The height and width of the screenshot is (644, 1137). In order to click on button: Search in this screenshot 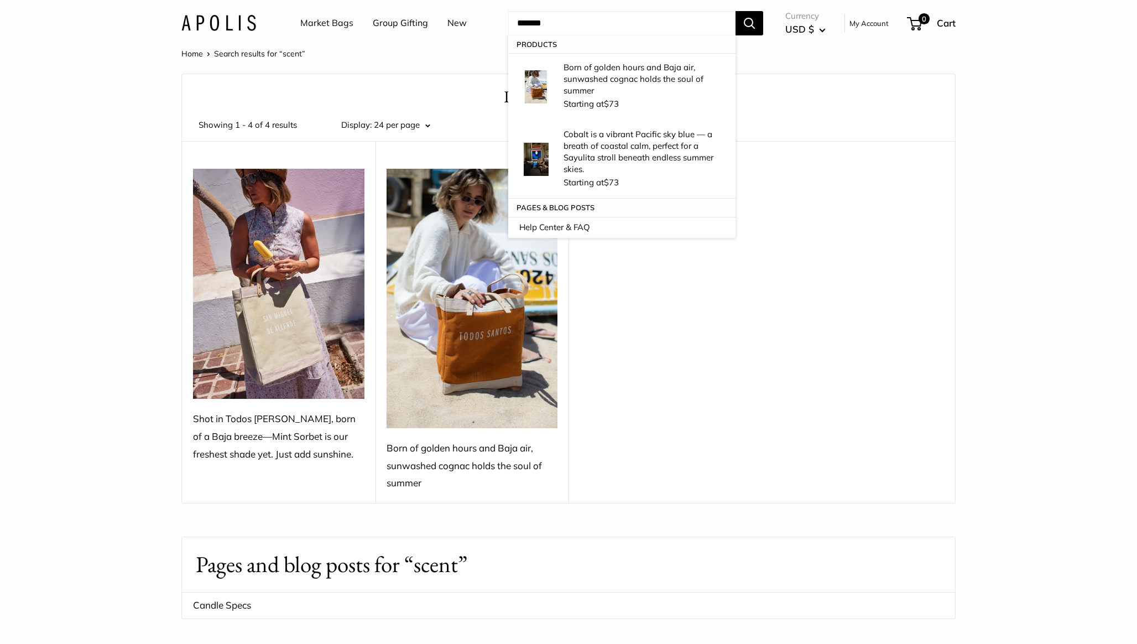, I will do `click(750, 23)`.